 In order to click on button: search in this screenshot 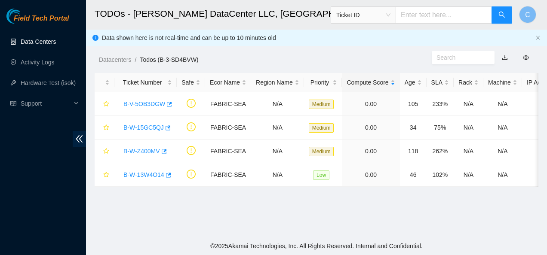, I will do `click(501, 15)`.